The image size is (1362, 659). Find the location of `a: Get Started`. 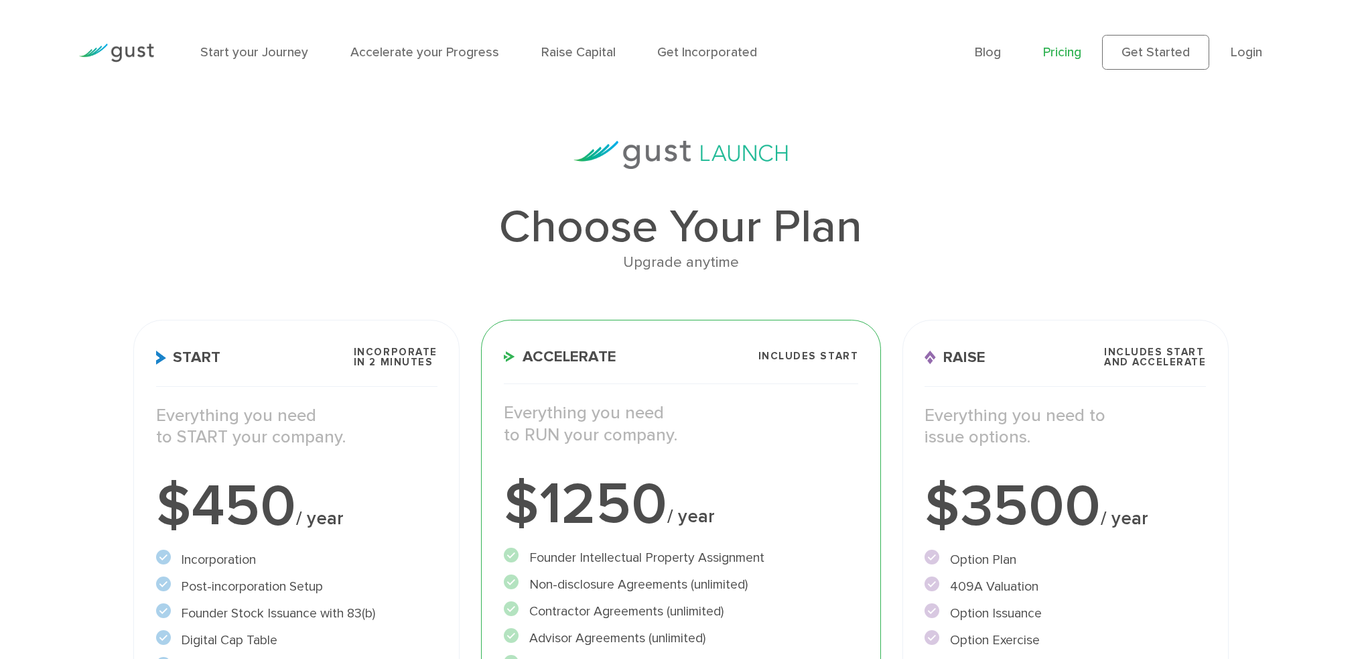

a: Get Started is located at coordinates (1156, 52).